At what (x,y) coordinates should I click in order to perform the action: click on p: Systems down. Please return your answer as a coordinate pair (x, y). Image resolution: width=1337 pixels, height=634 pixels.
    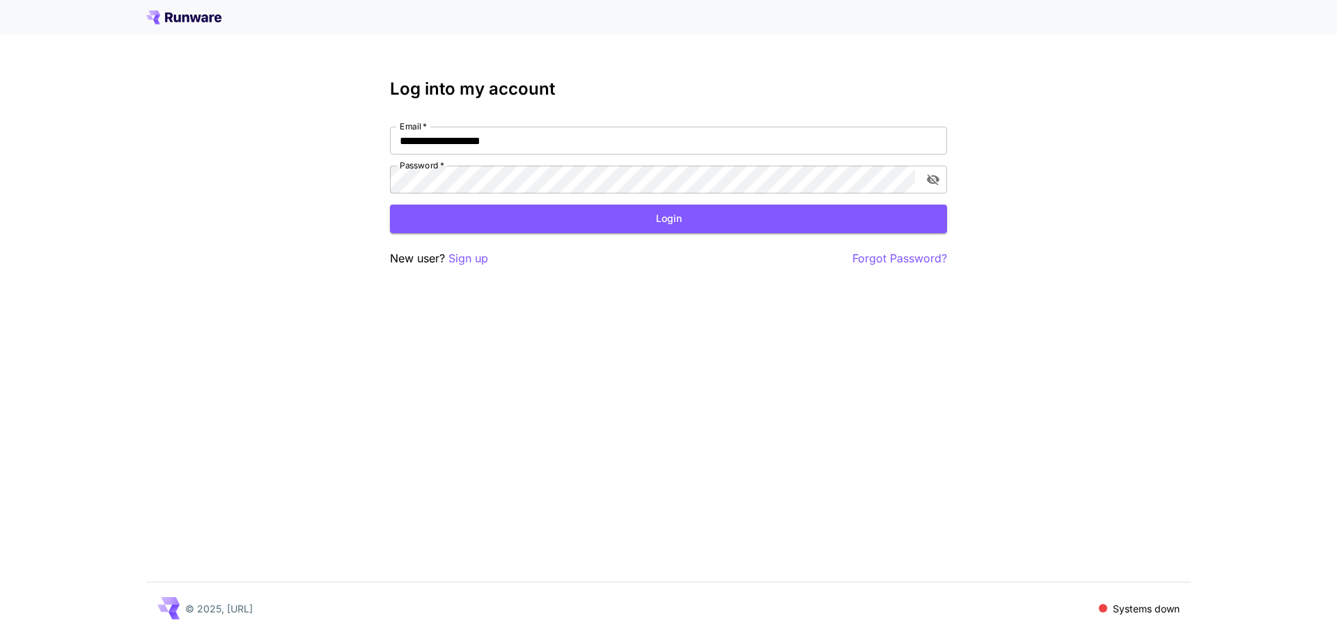
    Looking at the image, I should click on (1146, 609).